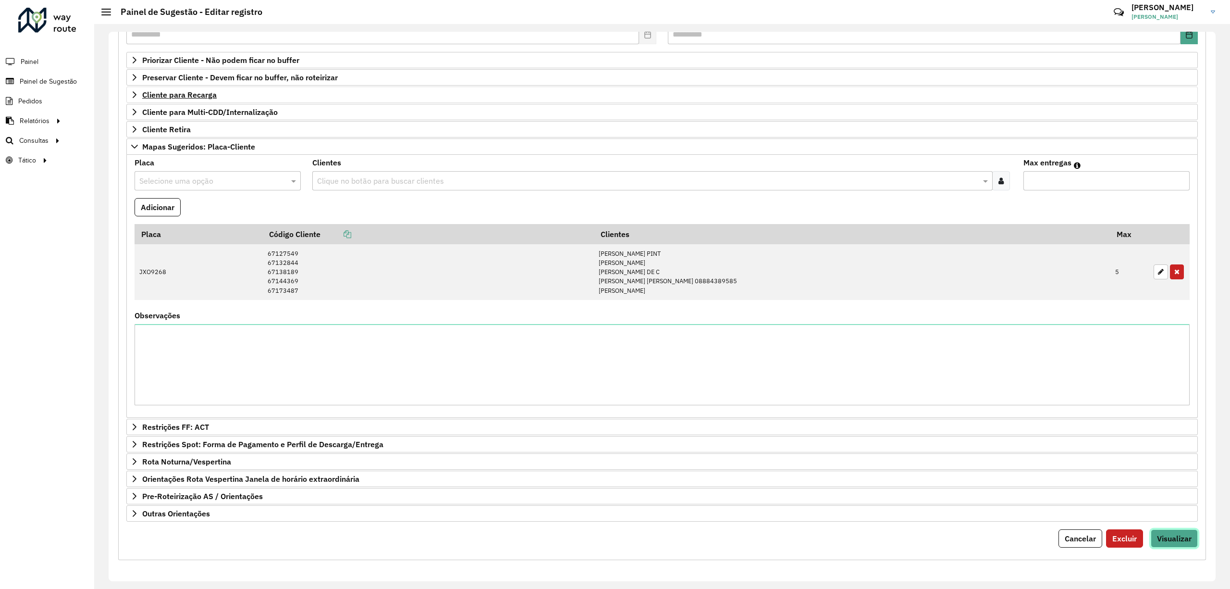  Describe the element at coordinates (186, 461) in the screenshot. I see `span: Rota Noturna/Vespertina` at that location.